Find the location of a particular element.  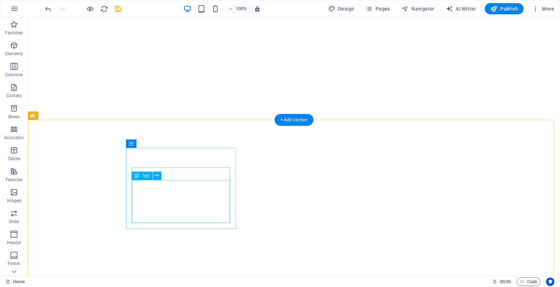

p: Features is located at coordinates (14, 180).